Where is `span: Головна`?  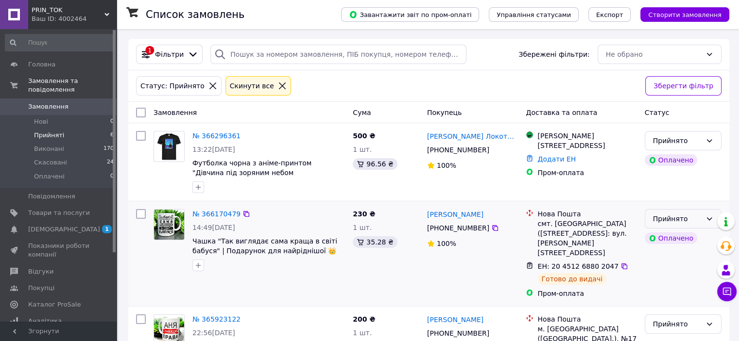
span: Головна is located at coordinates (42, 65).